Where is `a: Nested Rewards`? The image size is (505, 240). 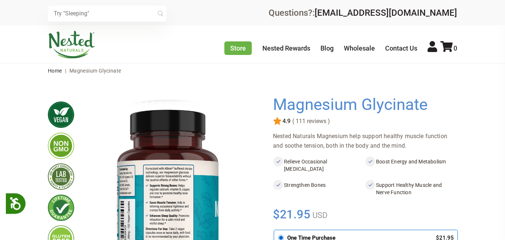 a: Nested Rewards is located at coordinates (286, 48).